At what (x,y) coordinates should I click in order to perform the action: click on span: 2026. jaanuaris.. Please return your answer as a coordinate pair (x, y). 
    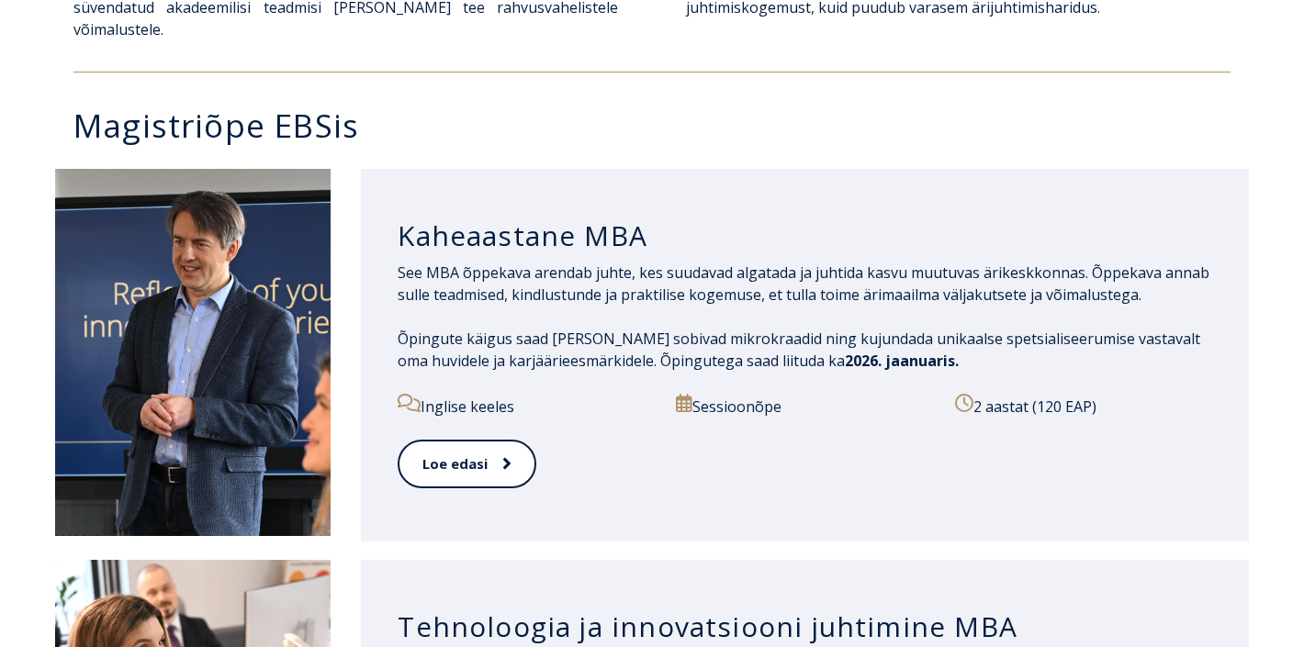
    Looking at the image, I should click on (902, 361).